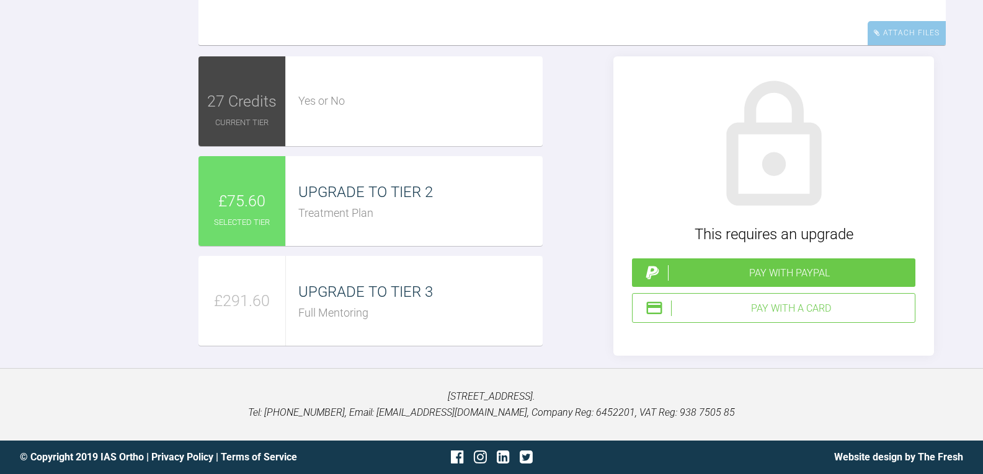  I want to click on a: Terms of Service, so click(259, 457).